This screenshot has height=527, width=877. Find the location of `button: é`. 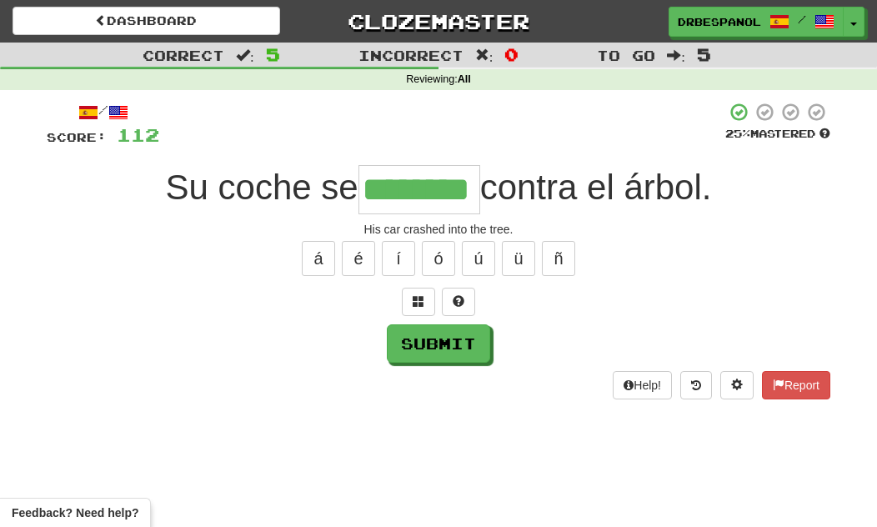

button: é is located at coordinates (359, 258).